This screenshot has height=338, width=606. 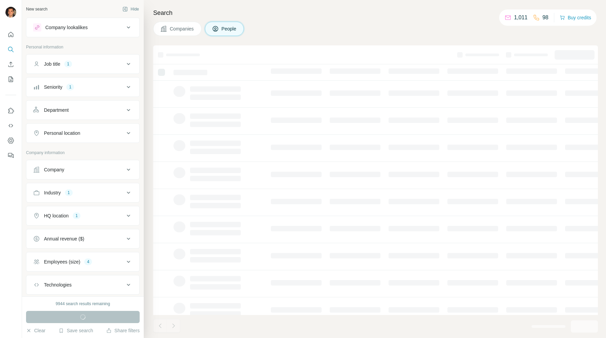 I want to click on button: Industry1, so click(x=83, y=193).